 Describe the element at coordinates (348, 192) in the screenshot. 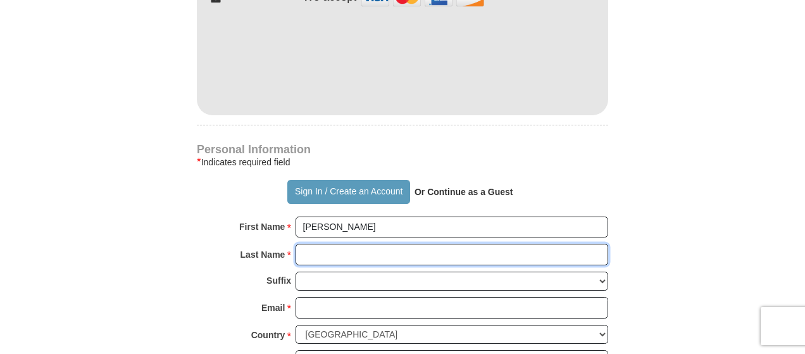

I see `button: Sign In / Create an Account` at that location.